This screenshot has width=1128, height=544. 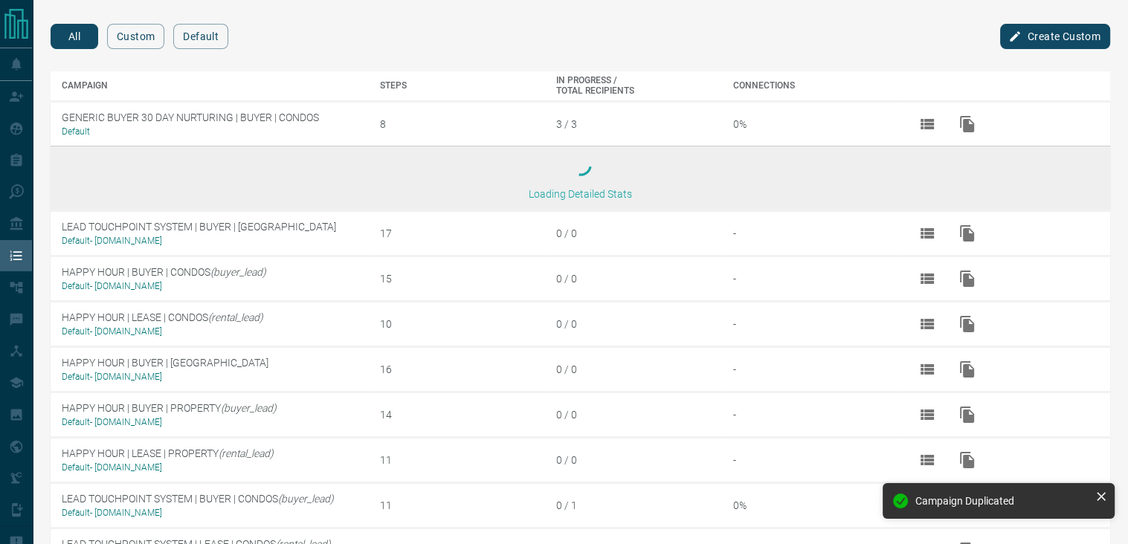 I want to click on button: Create Custom, so click(x=1055, y=36).